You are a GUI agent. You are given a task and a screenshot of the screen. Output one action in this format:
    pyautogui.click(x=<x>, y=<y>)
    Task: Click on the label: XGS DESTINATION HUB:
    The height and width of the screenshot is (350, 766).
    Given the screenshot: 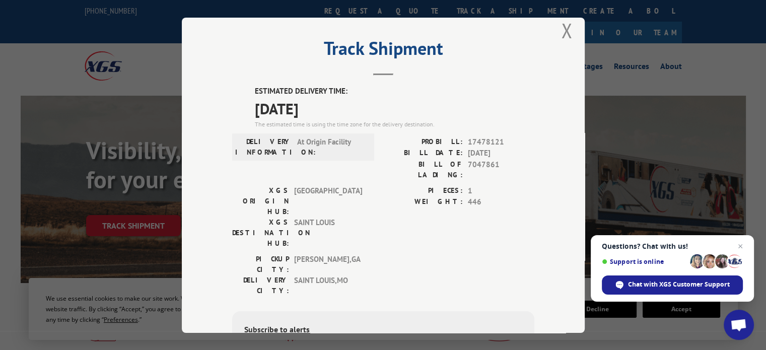 What is the action you would take?
    pyautogui.click(x=260, y=232)
    